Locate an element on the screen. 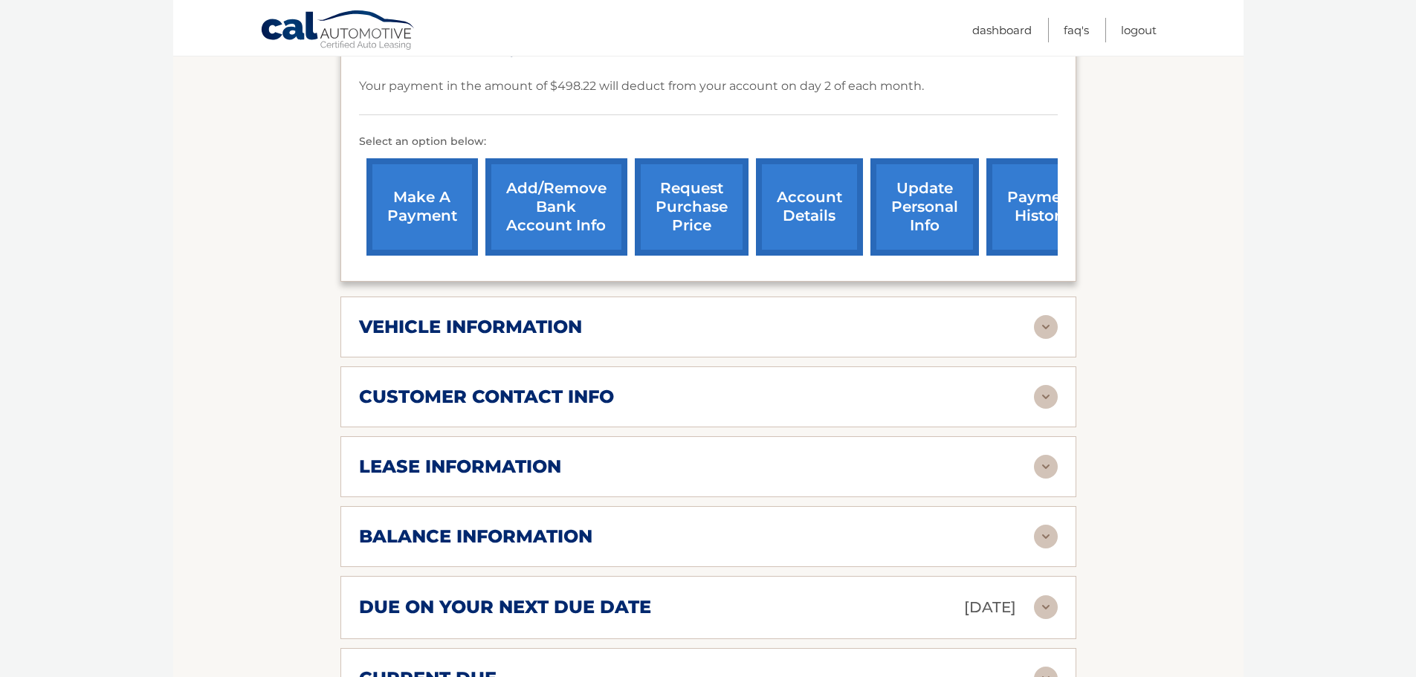  a: FAQ's is located at coordinates (1076, 30).